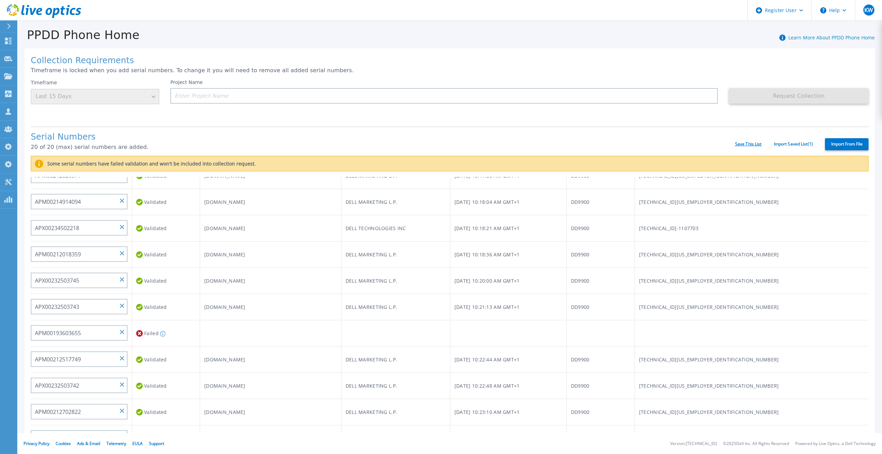  What do you see at coordinates (36, 444) in the screenshot?
I see `a: Privacy Policy` at bounding box center [36, 444].